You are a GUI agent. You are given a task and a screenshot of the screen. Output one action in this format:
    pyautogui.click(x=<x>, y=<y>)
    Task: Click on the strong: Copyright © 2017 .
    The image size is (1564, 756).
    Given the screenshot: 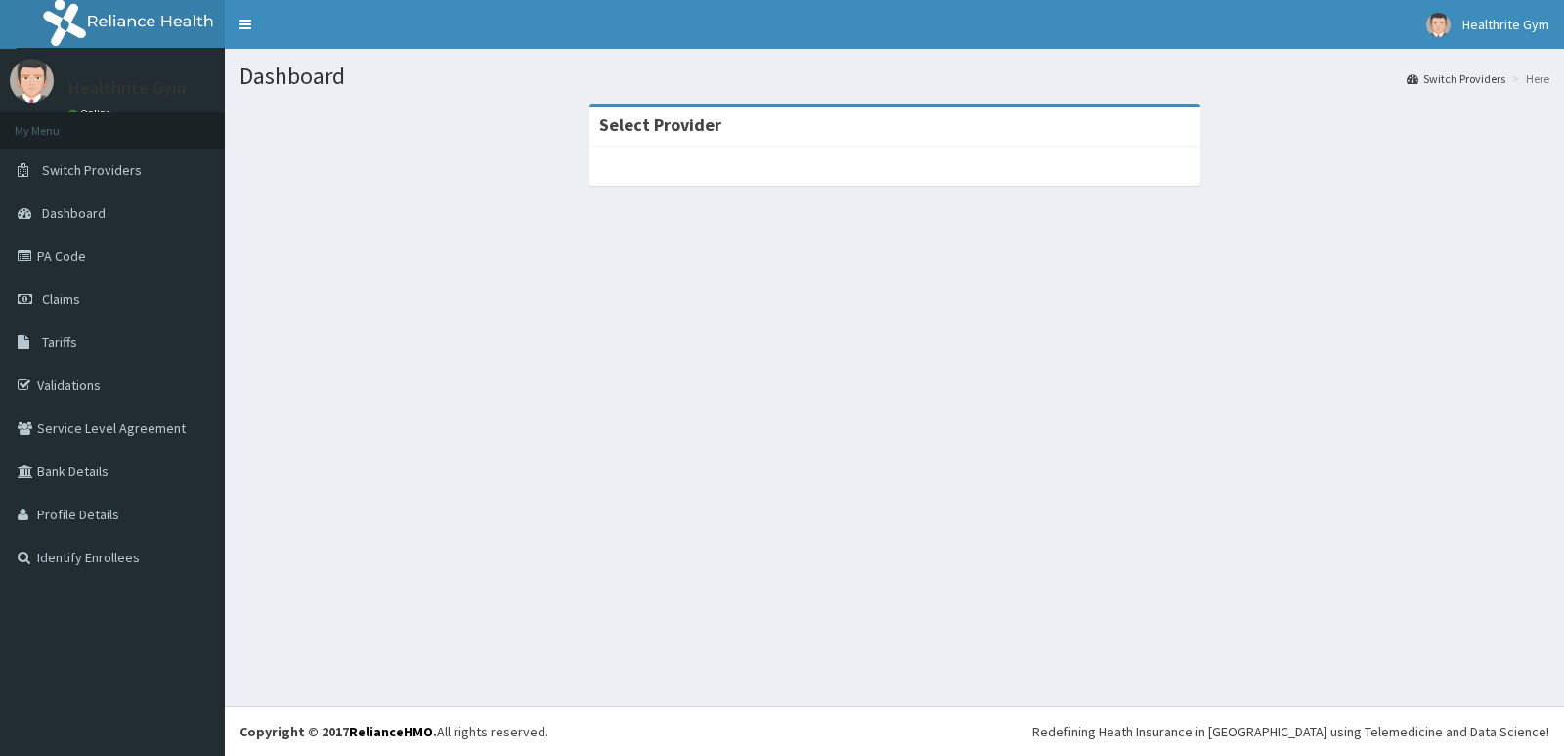 What is the action you would take?
    pyautogui.click(x=338, y=731)
    